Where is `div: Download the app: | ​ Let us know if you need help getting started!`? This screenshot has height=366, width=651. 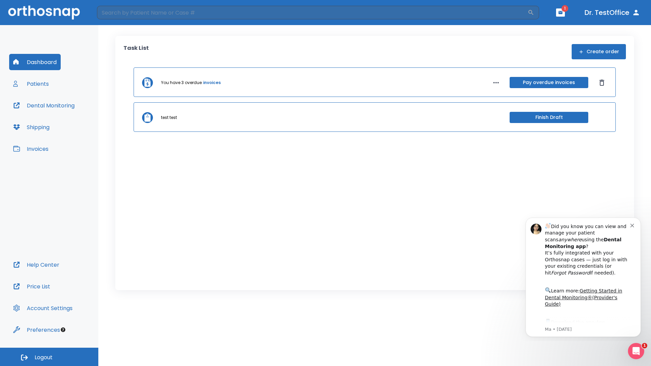 div: Download the app: | ​ Let us know if you need help getting started! is located at coordinates (72, 124).